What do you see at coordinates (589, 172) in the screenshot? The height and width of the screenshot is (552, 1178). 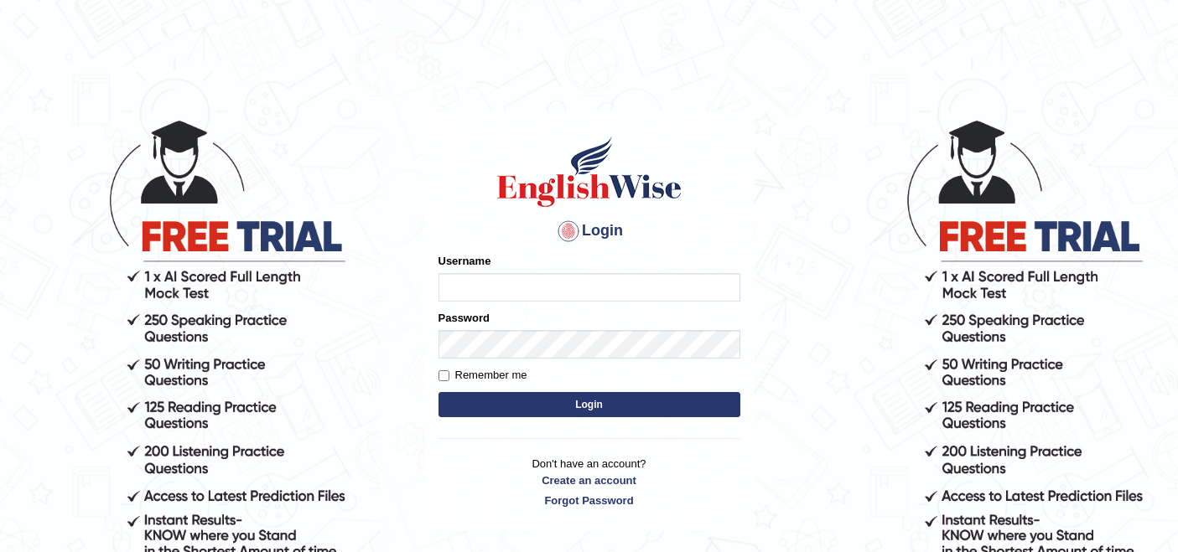 I see `img: Logo of English Wise sign in for intelligent practice with AI` at bounding box center [589, 172].